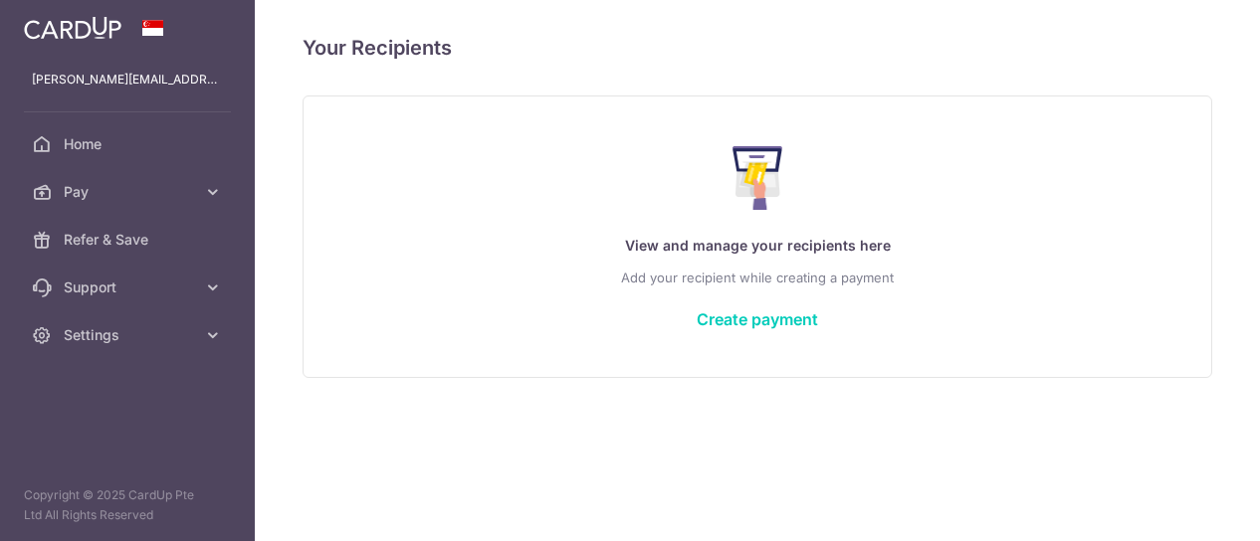 This screenshot has width=1260, height=541. What do you see at coordinates (757, 246) in the screenshot?
I see `p: View and manage your recipients here` at bounding box center [757, 246].